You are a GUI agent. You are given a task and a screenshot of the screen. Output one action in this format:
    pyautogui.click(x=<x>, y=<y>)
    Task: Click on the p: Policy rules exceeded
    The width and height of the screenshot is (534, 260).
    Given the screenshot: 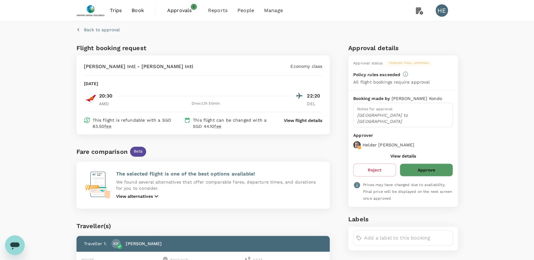 What is the action you would take?
    pyautogui.click(x=377, y=75)
    